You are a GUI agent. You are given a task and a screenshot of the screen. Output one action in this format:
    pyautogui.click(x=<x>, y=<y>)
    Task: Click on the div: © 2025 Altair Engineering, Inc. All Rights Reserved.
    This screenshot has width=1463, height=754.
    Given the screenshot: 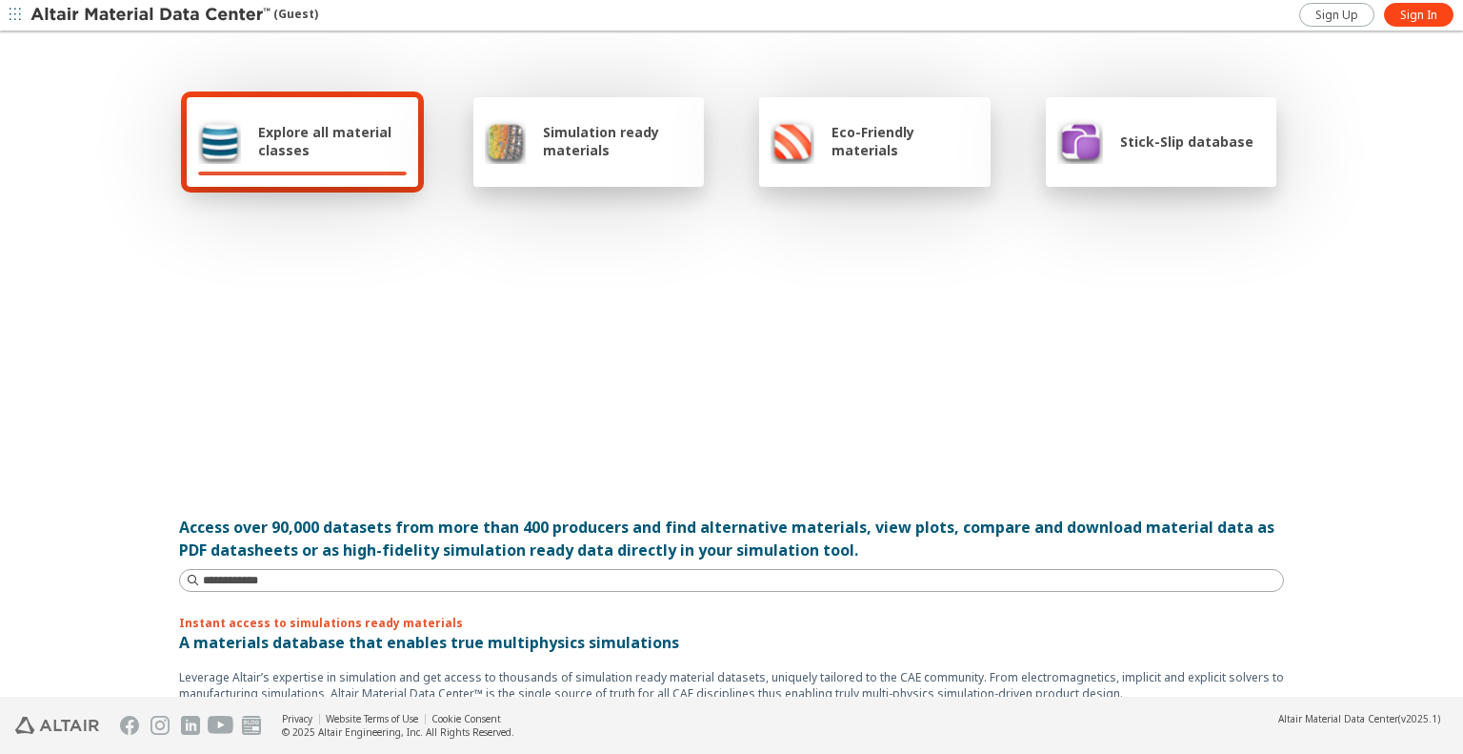 What is the action you would take?
    pyautogui.click(x=398, y=732)
    